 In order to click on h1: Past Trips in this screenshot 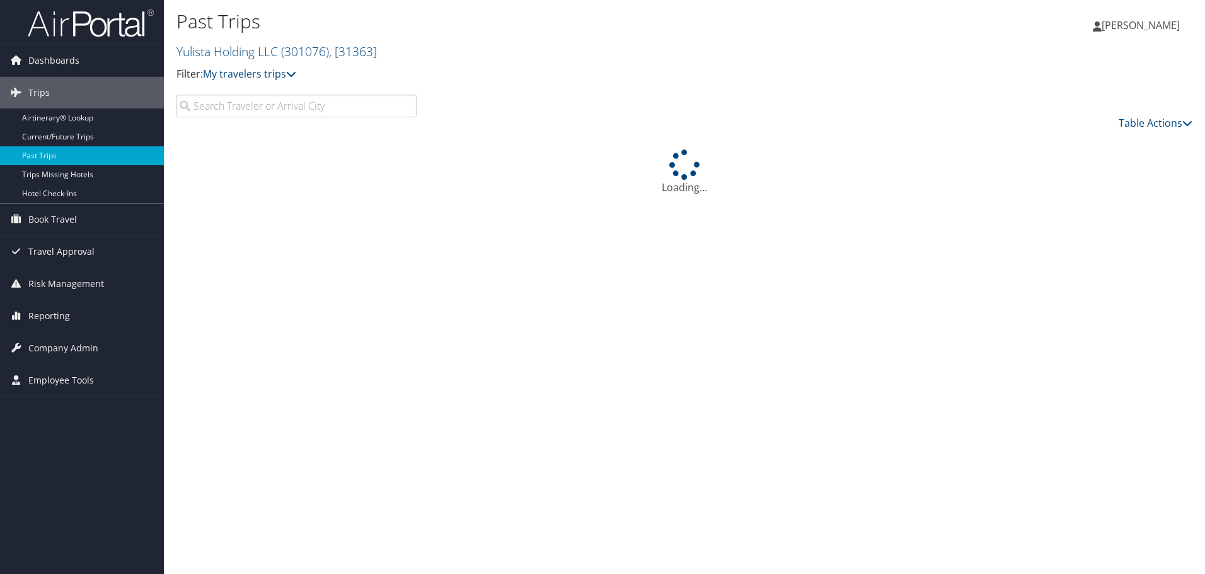, I will do `click(515, 21)`.